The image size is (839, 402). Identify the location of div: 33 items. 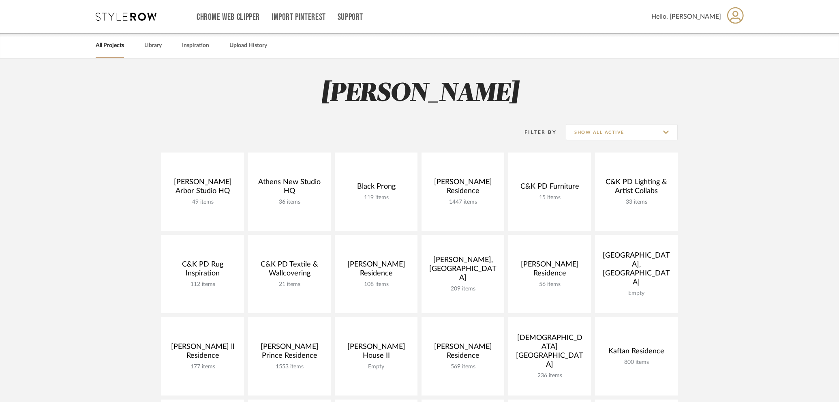
(636, 202).